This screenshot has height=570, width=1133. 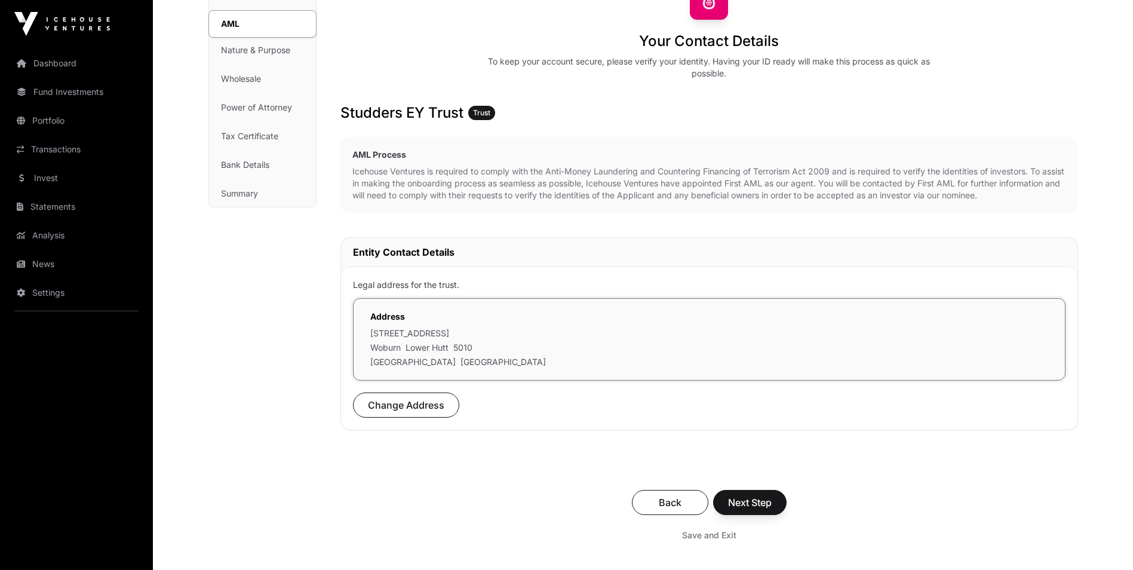 What do you see at coordinates (458, 316) in the screenshot?
I see `label: Address` at bounding box center [458, 316].